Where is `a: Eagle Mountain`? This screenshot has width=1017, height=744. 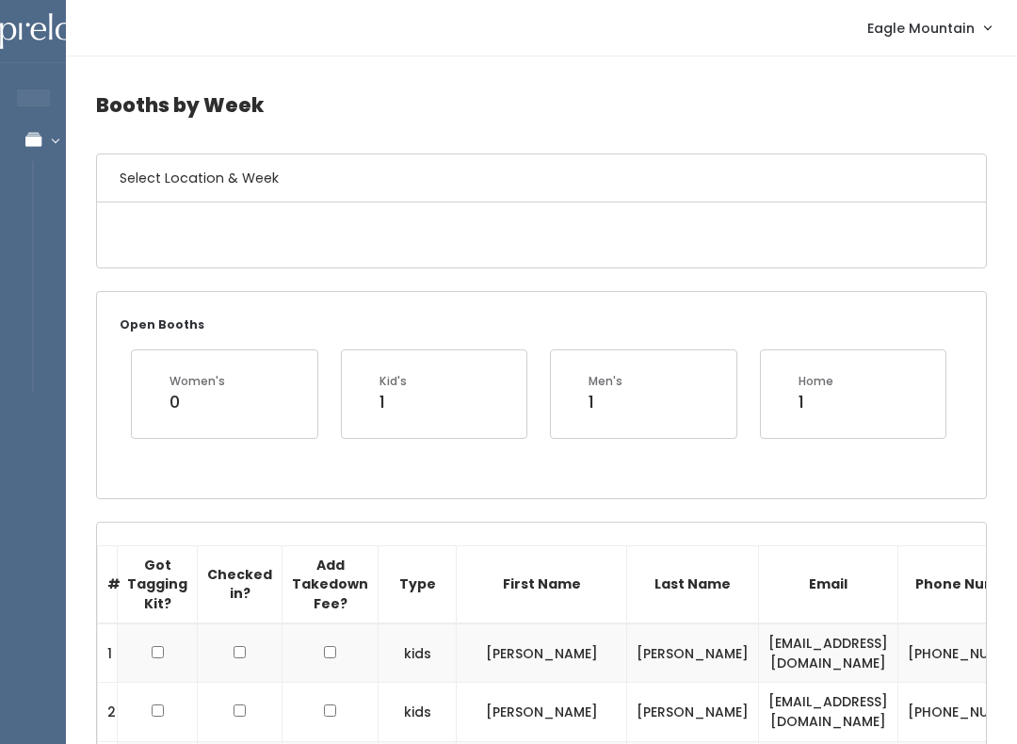
a: Eagle Mountain is located at coordinates (928, 27).